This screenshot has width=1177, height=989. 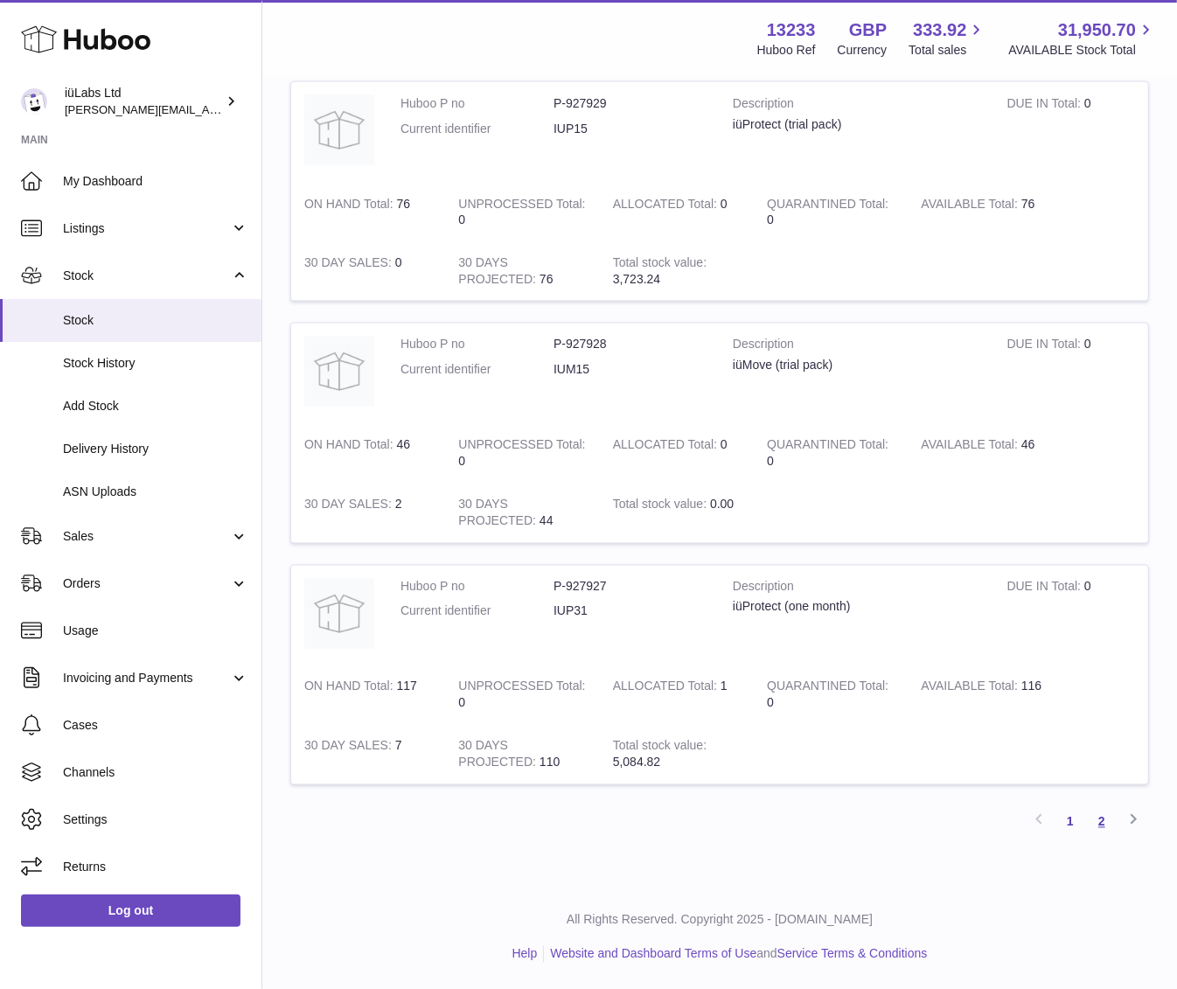 I want to click on div: iüProtect (one month), so click(x=857, y=607).